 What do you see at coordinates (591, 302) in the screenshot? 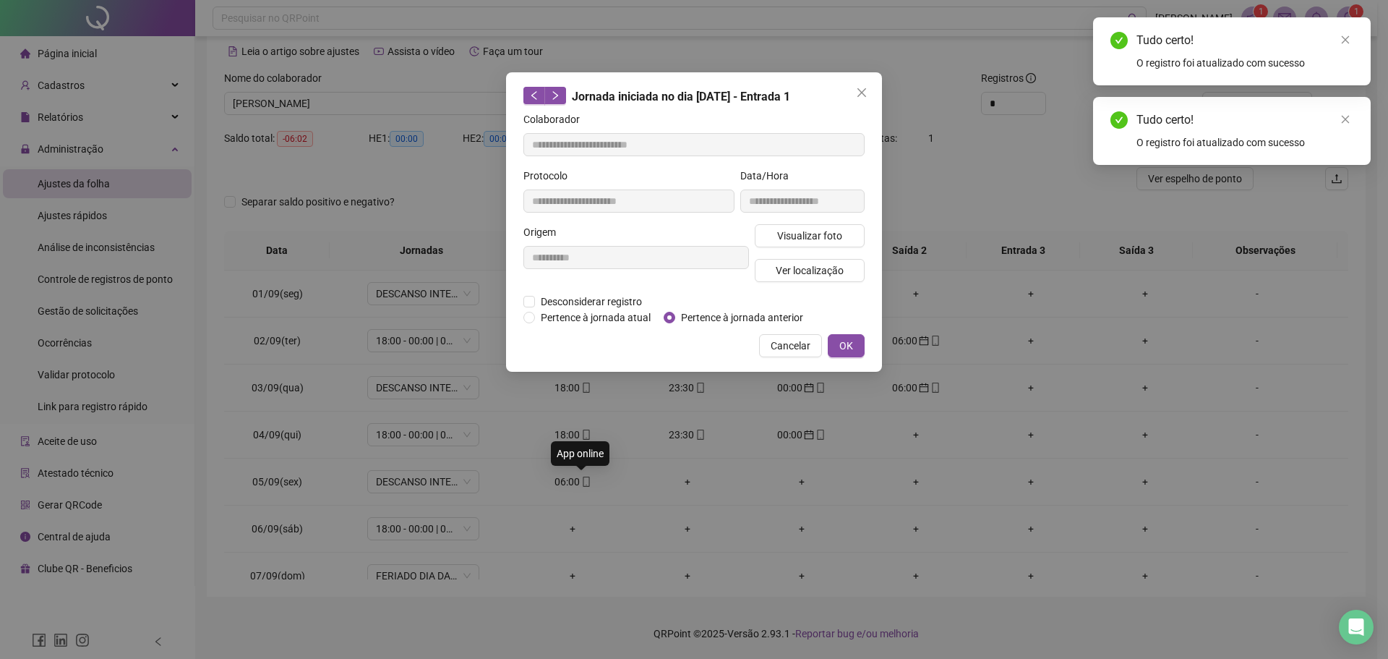
I see `span: Desconsiderar registro` at bounding box center [591, 302].